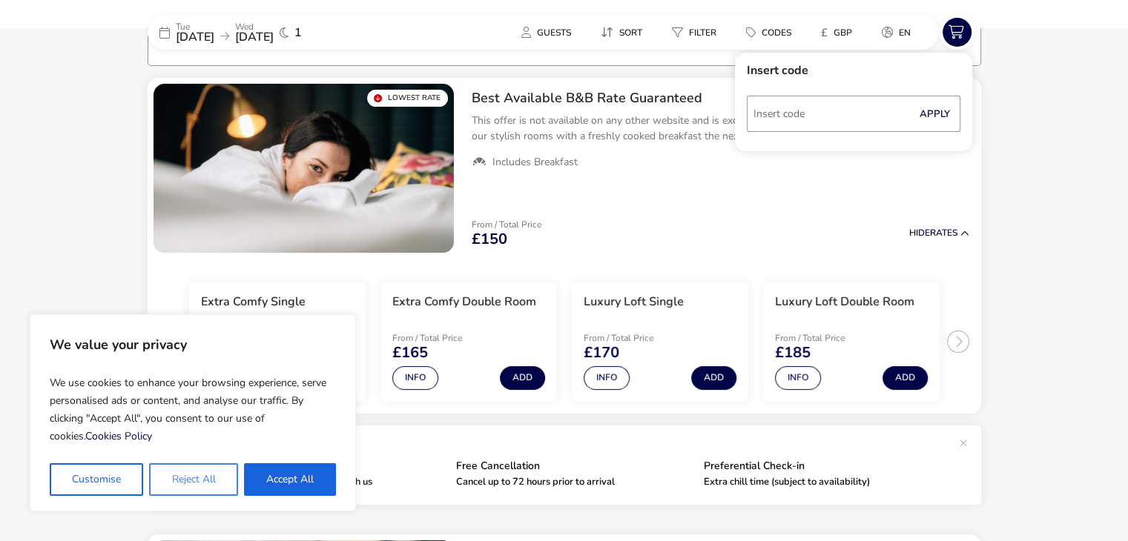  Describe the element at coordinates (853, 76) in the screenshot. I see `h3: Insert code` at that location.